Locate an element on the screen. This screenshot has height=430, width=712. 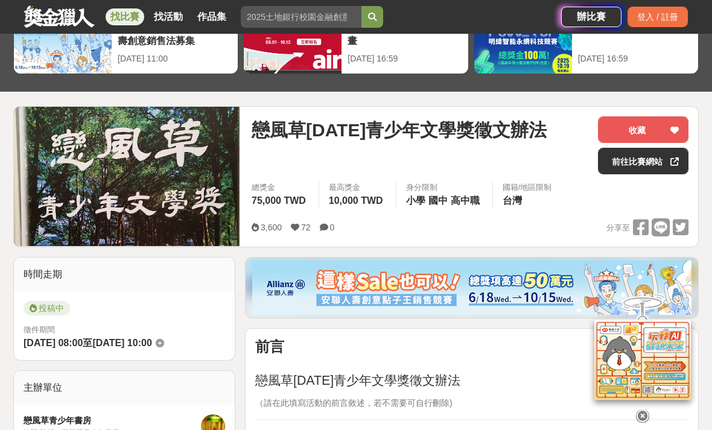
button: 收藏 is located at coordinates (643, 130).